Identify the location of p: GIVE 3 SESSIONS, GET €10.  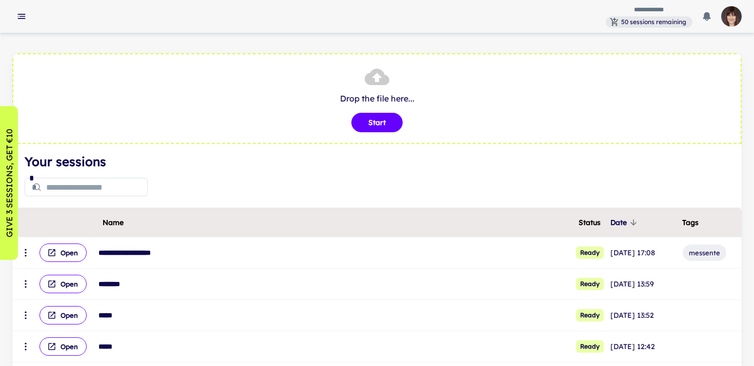
(9, 183).